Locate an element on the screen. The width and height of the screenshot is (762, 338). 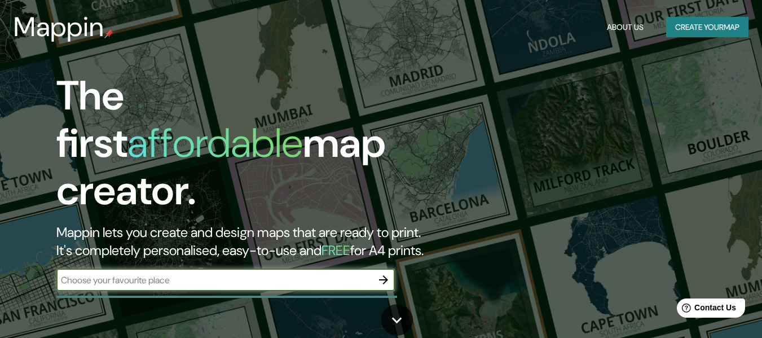
h3: Mappin is located at coordinates (59, 27).